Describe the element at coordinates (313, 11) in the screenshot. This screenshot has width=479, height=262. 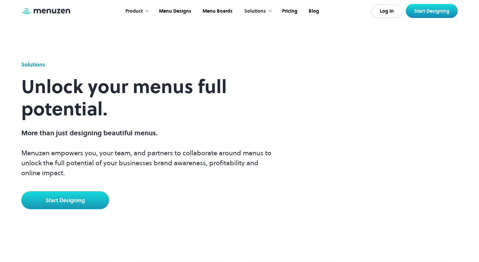
I see `a: Blog` at that location.